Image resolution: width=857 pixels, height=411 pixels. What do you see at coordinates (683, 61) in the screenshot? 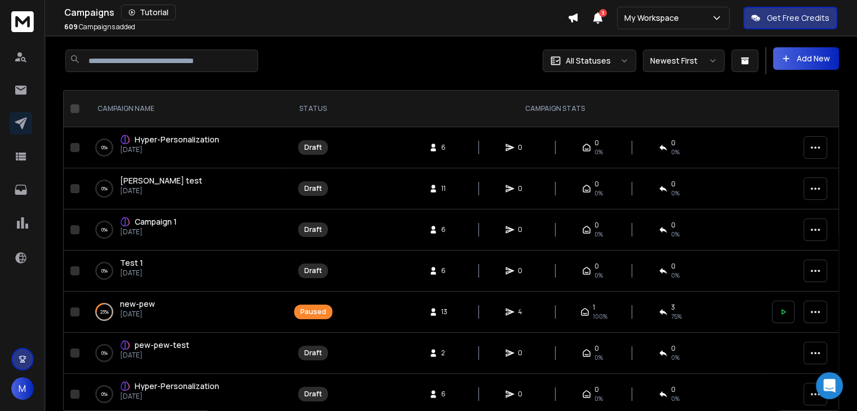
I see `button: Newest First` at bounding box center [683, 61].